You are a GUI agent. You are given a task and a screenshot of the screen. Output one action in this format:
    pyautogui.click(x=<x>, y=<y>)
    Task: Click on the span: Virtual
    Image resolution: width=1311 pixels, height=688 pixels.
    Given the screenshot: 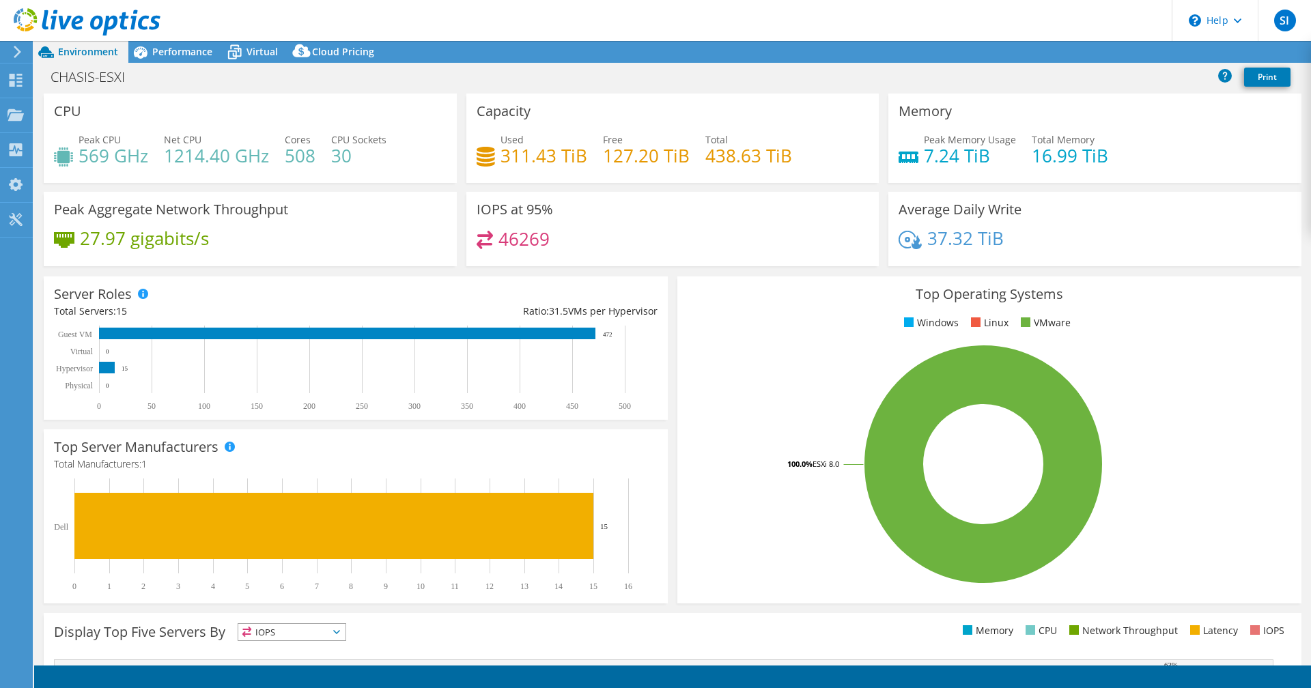 What is the action you would take?
    pyautogui.click(x=262, y=51)
    